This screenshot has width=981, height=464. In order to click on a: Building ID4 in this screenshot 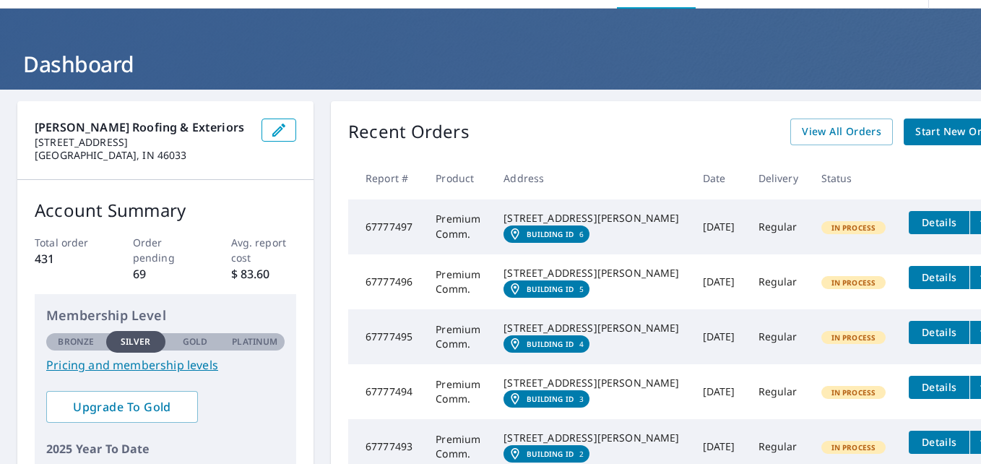, I will do `click(546, 344)`.